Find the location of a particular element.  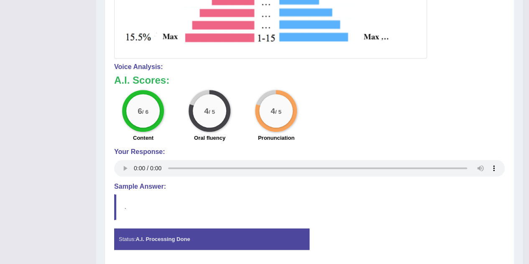

b: A.I. Scores: is located at coordinates (142, 80).